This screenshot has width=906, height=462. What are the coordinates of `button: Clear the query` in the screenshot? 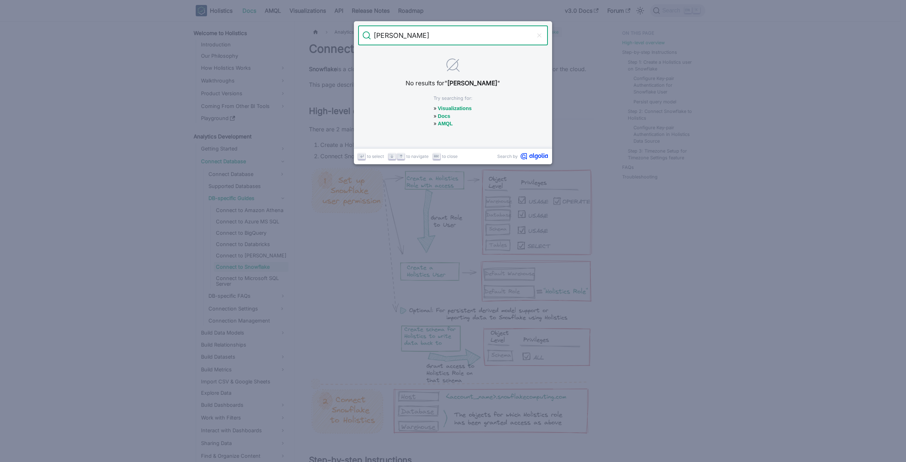 It's located at (539, 35).